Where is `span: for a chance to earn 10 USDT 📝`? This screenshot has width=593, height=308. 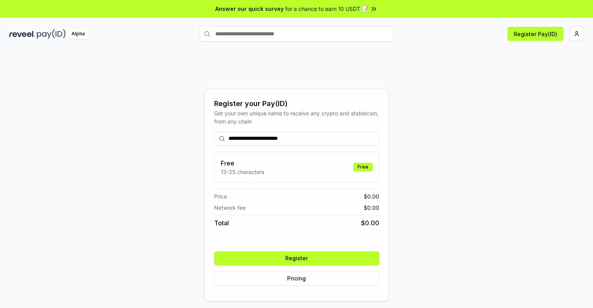 span: for a chance to earn 10 USDT 📝 is located at coordinates (327, 9).